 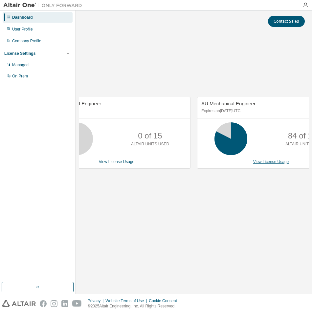 What do you see at coordinates (150, 144) in the screenshot?
I see `p: ALTAIR UNITS USED` at bounding box center [150, 144].